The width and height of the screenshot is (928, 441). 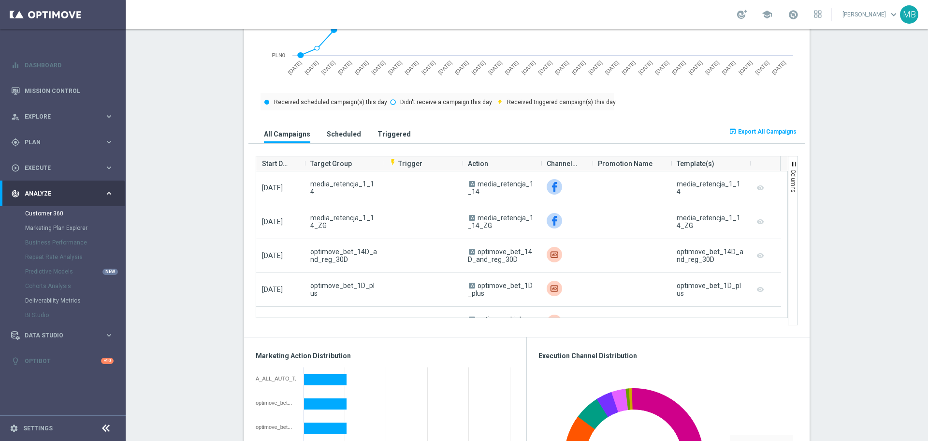 I want to click on div: Data Studio, so click(x=58, y=335).